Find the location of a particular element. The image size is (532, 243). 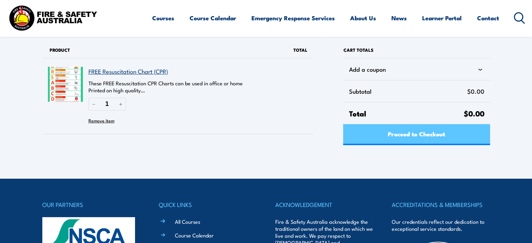

span: Product is located at coordinates (60, 50).